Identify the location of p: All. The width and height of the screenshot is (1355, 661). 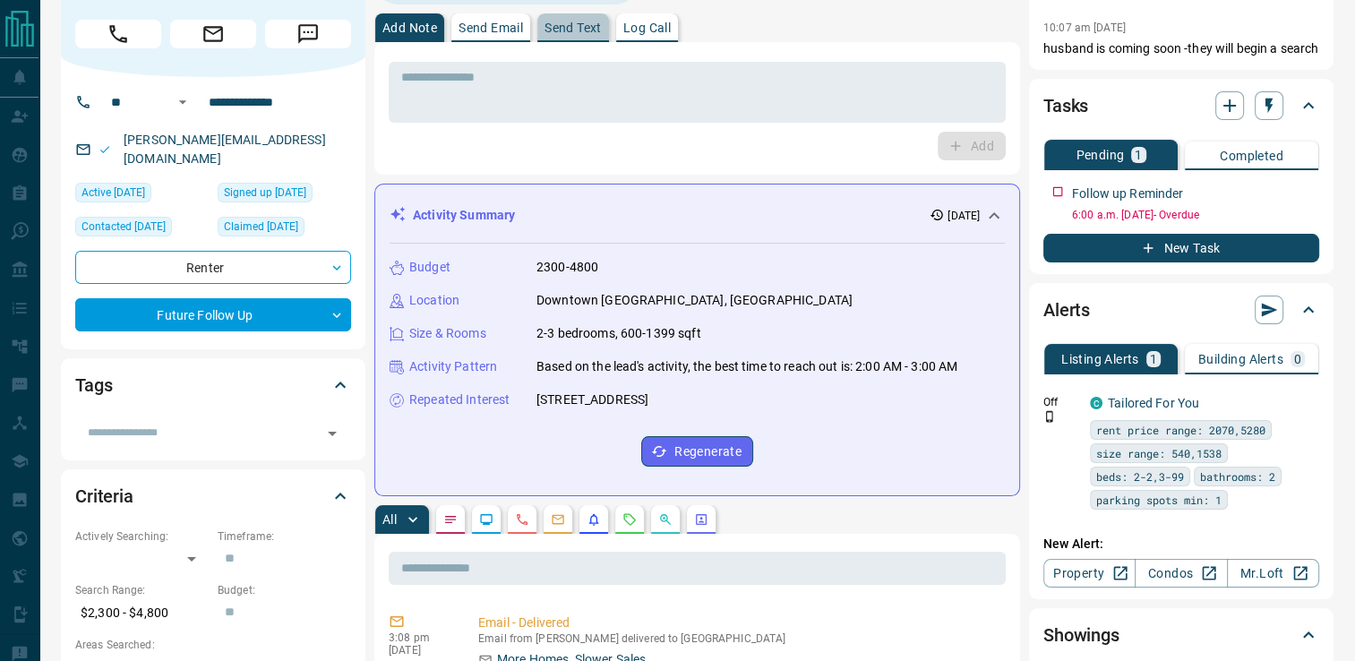
(390, 519).